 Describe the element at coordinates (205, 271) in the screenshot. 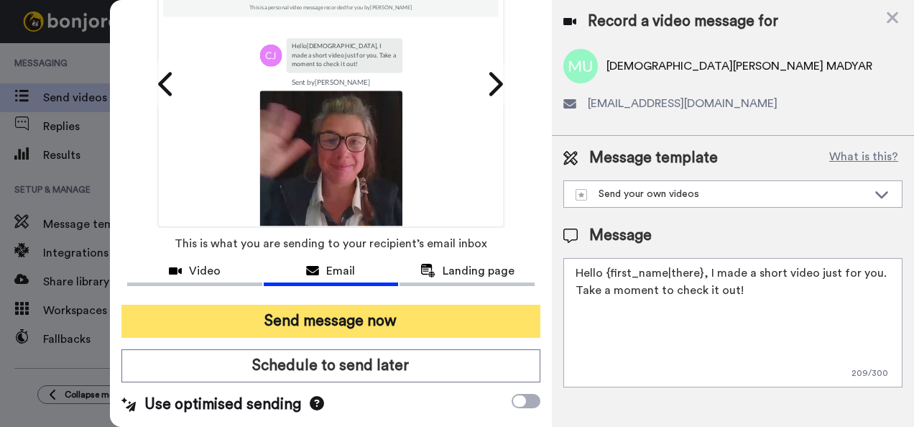

I see `span: Video` at that location.